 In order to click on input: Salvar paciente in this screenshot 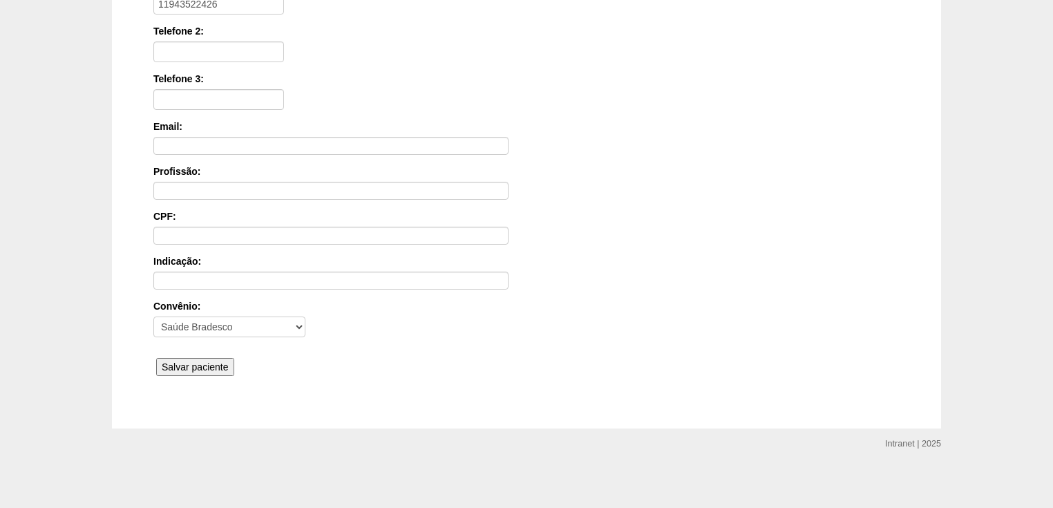, I will do `click(195, 367)`.